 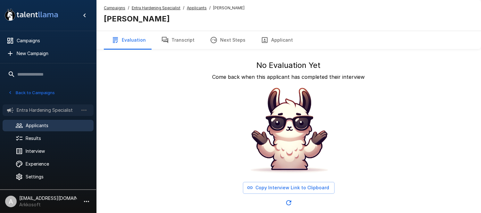 I want to click on u: Entra Hardening Specialist, so click(x=156, y=8).